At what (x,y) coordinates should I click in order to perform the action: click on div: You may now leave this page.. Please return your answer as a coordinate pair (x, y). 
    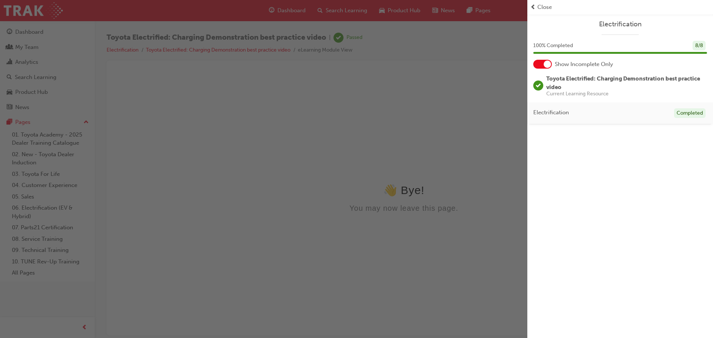
    Looking at the image, I should click on (291, 136).